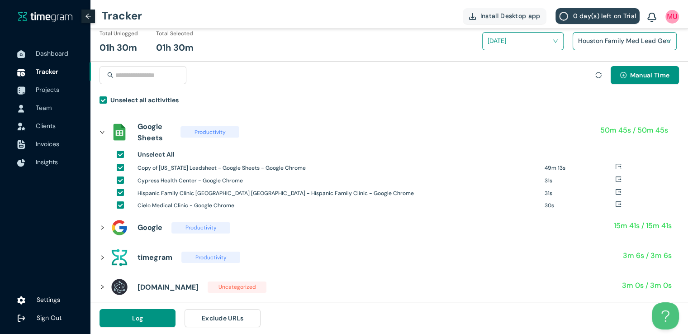 This screenshot has width=688, height=334. Describe the element at coordinates (21, 163) in the screenshot. I see `img: InsightsIcon` at that location.